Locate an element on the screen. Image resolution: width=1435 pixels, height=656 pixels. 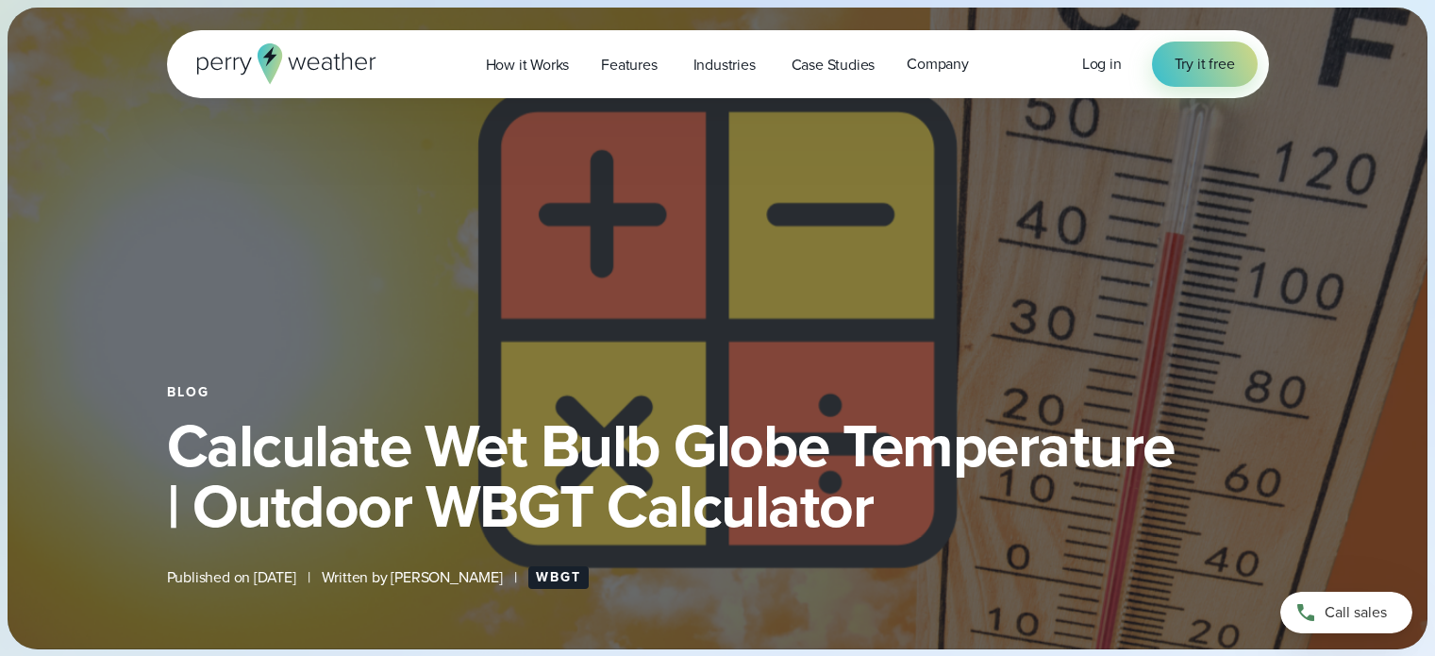
span: Company is located at coordinates (938, 64).